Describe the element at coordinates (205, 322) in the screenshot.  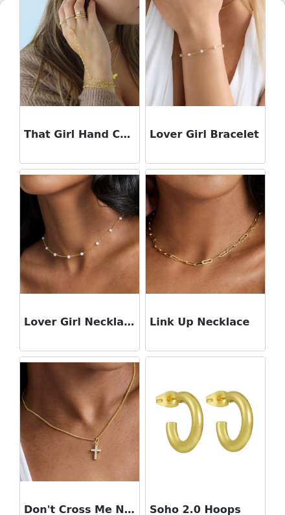
I see `h3: Link Up Necklace` at that location.